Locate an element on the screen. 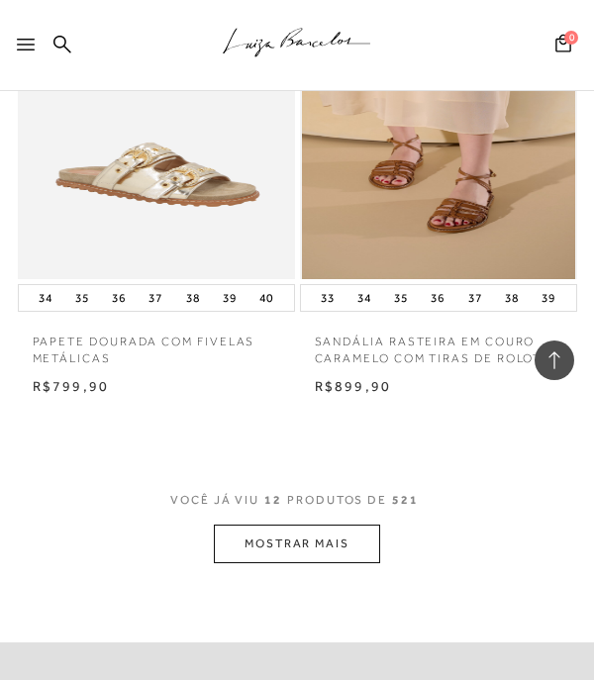 This screenshot has height=680, width=594. button: 33 is located at coordinates (328, 298).